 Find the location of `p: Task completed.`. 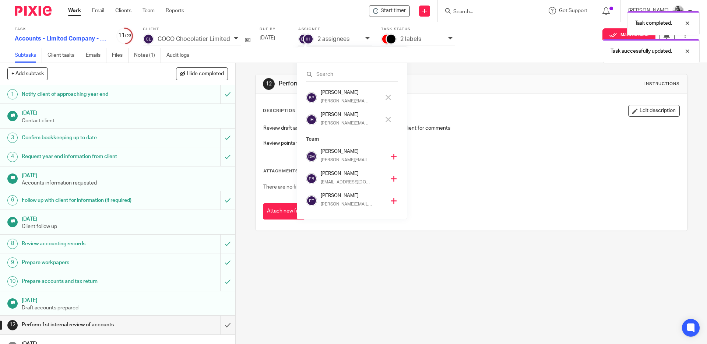

p: Task completed. is located at coordinates (653, 23).